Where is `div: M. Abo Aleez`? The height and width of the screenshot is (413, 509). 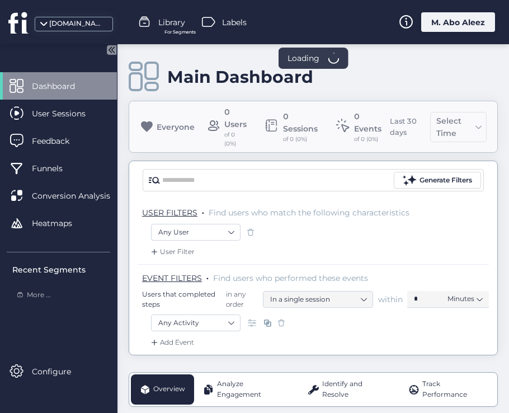 div: M. Abo Aleez is located at coordinates (459, 22).